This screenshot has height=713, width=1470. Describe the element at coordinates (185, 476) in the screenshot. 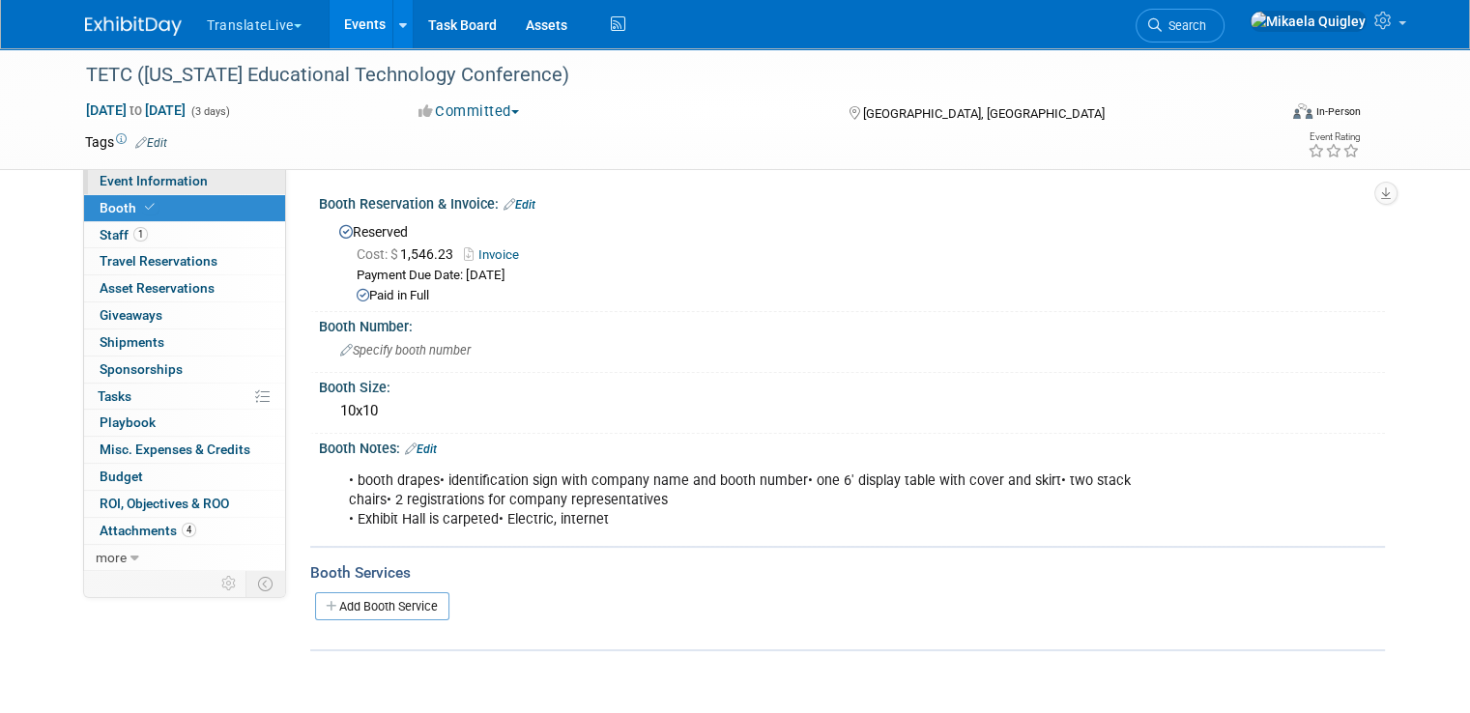

I see `a: Budget` at that location.